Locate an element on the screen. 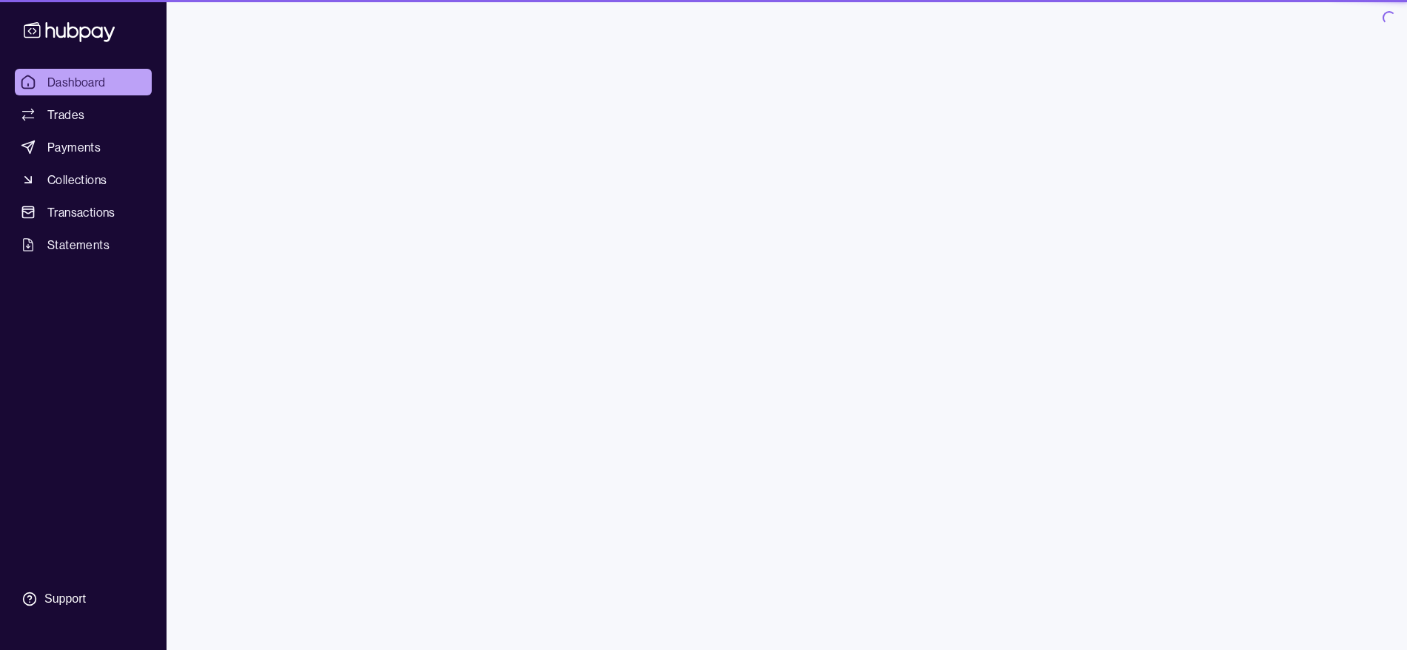 The height and width of the screenshot is (650, 1407). div: Support is located at coordinates (65, 599).